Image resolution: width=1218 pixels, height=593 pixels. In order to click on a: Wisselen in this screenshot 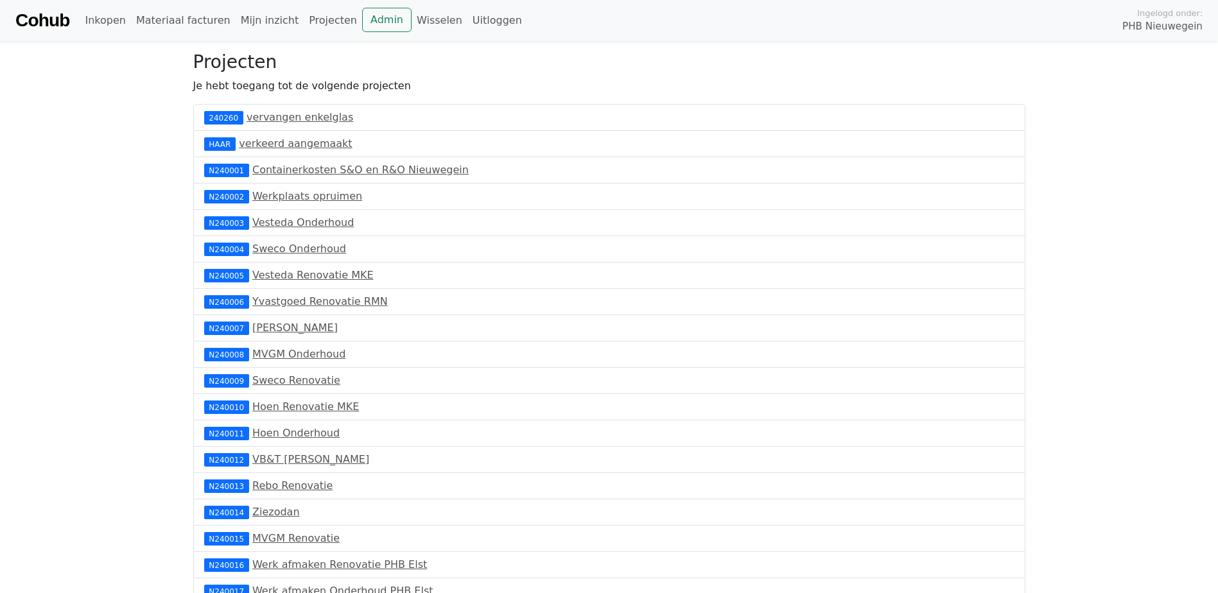, I will do `click(439, 21)`.